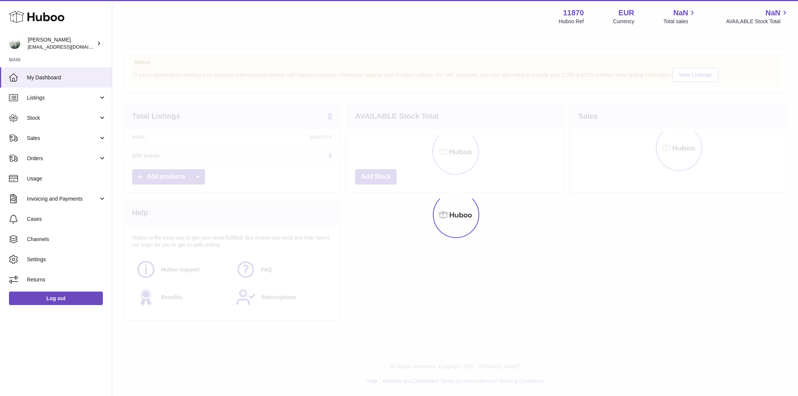 The height and width of the screenshot is (396, 798). What do you see at coordinates (62, 118) in the screenshot?
I see `span: Stock` at bounding box center [62, 118].